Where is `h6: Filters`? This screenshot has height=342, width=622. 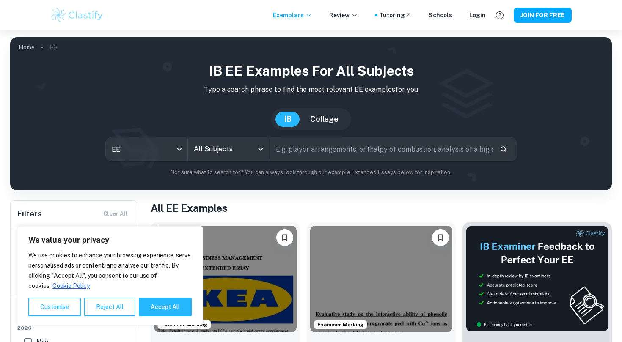
h6: Filters is located at coordinates (30, 214).